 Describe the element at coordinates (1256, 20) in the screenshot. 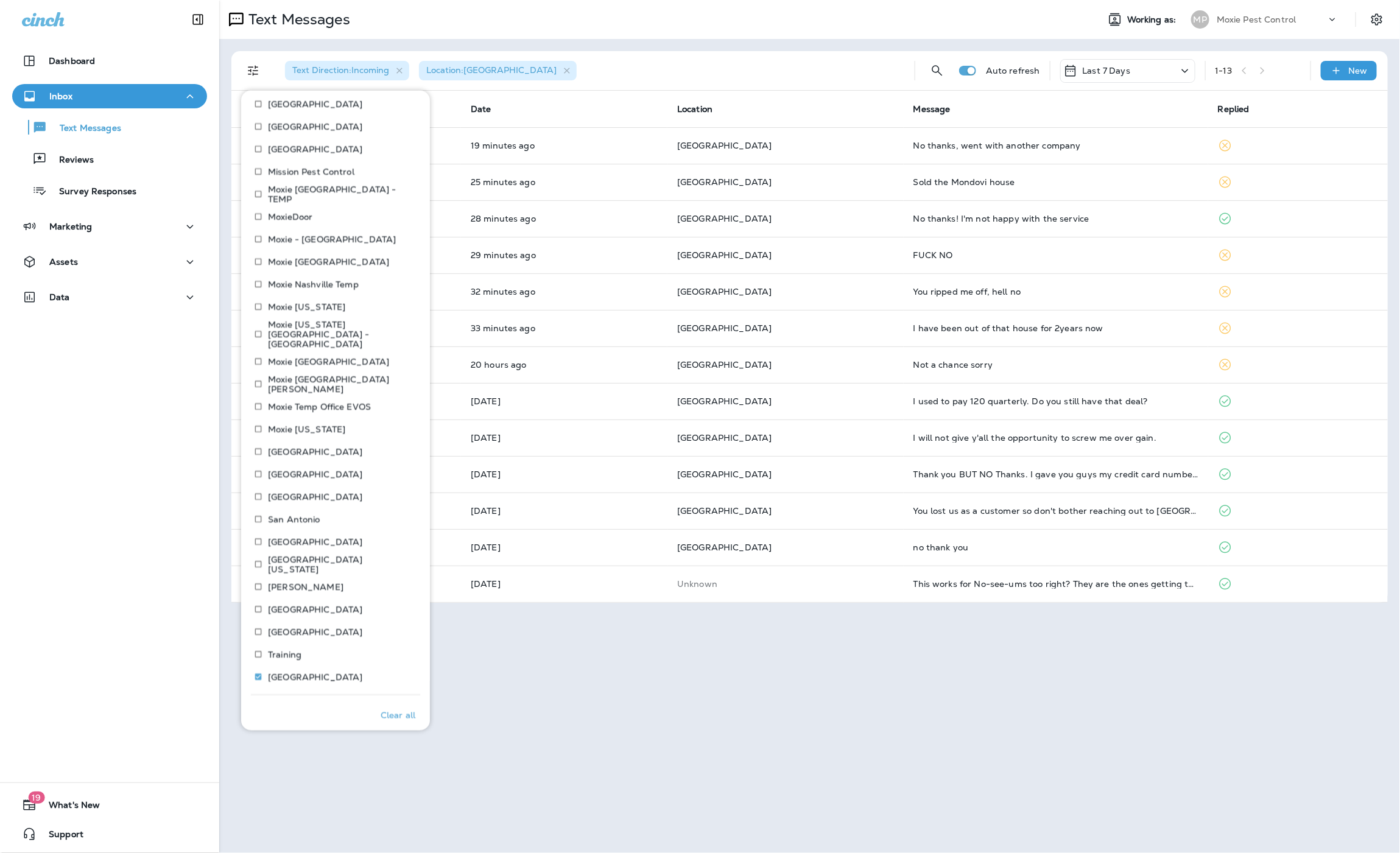

I see `p: Moxie Pest Control` at that location.